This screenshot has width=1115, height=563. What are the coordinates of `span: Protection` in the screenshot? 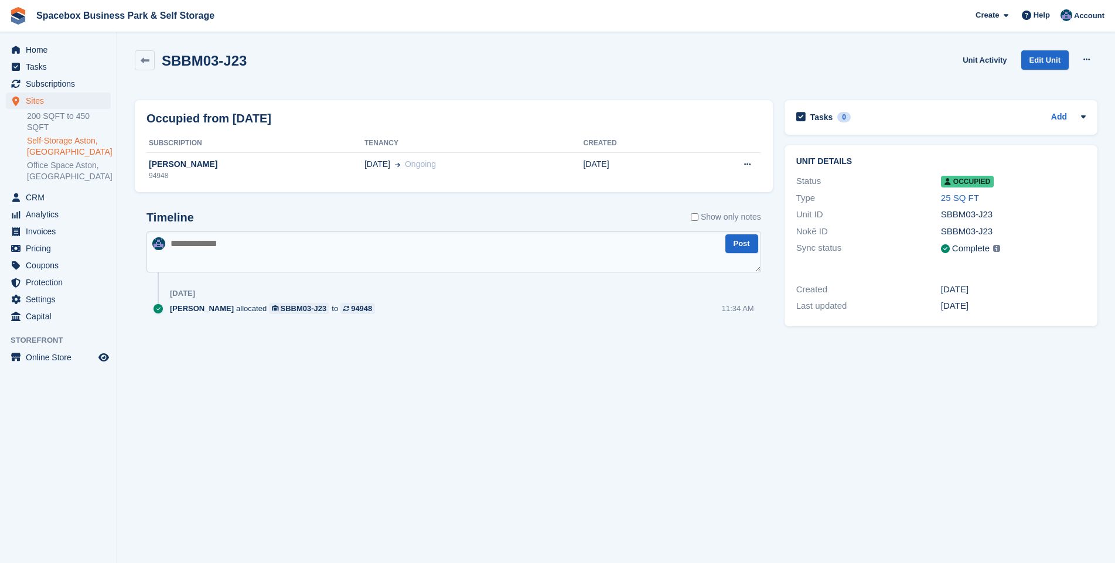 It's located at (61, 282).